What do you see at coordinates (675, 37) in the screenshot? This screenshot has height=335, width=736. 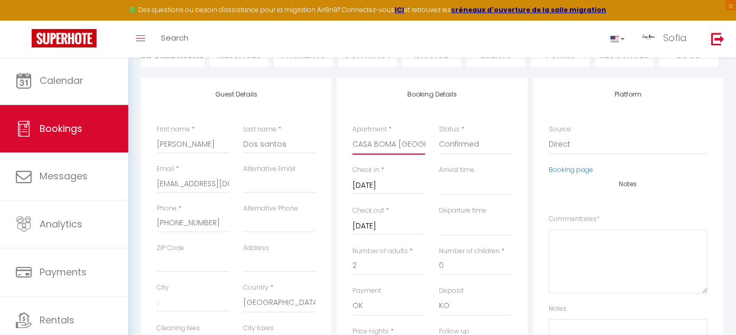 I see `span: Sofia` at bounding box center [675, 37].